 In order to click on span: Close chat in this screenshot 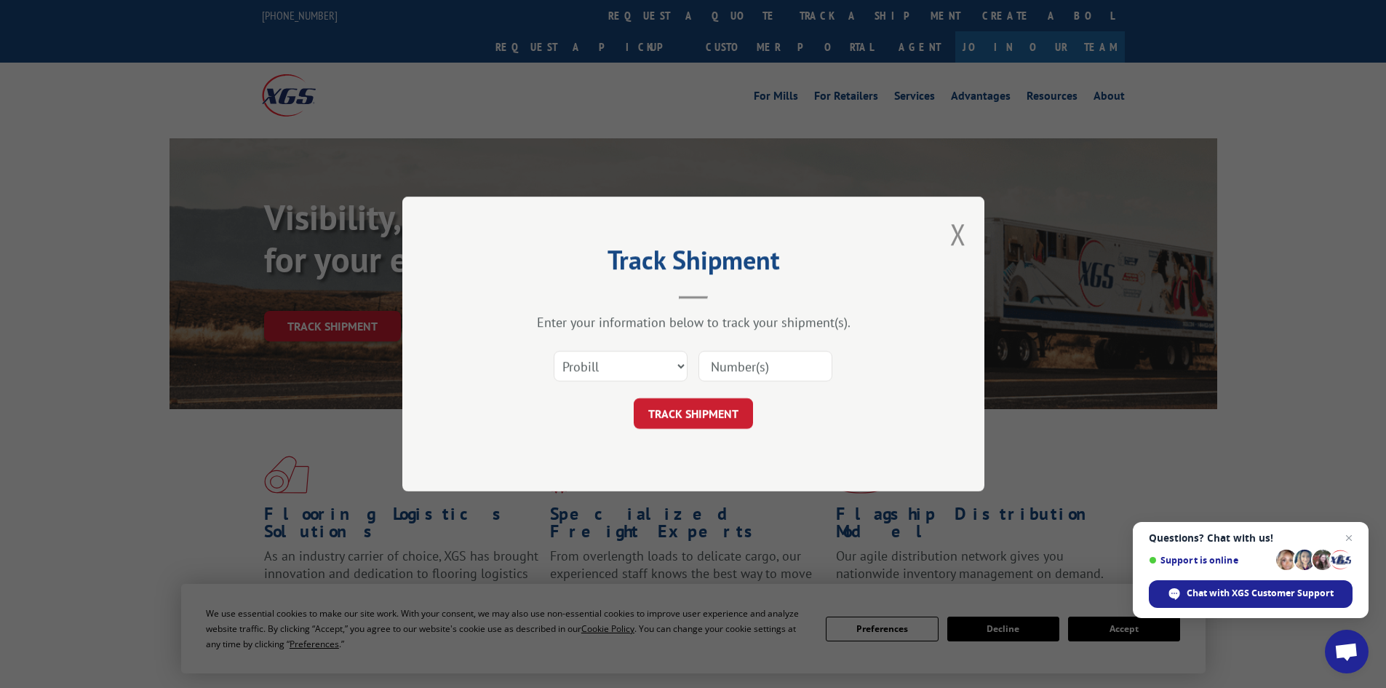, I will do `click(1349, 538)`.